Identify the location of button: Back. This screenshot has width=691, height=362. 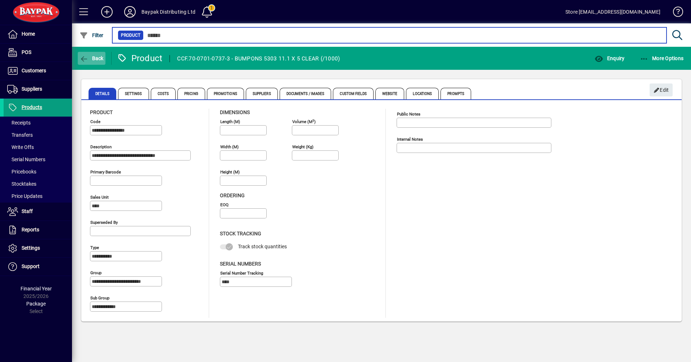
(91, 58).